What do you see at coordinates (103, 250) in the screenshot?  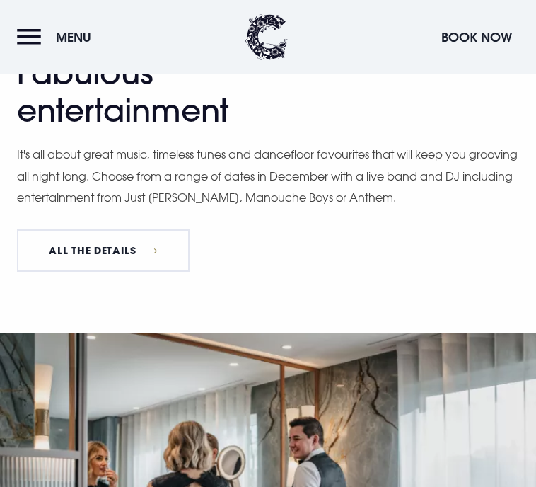 I see `a: All The Details` at bounding box center [103, 250].